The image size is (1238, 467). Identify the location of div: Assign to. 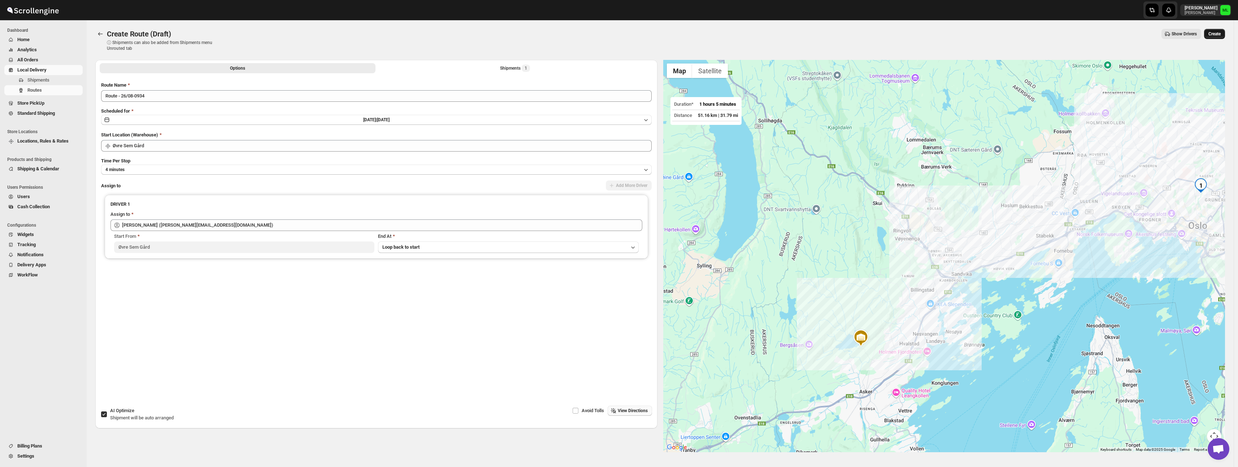
(120, 214).